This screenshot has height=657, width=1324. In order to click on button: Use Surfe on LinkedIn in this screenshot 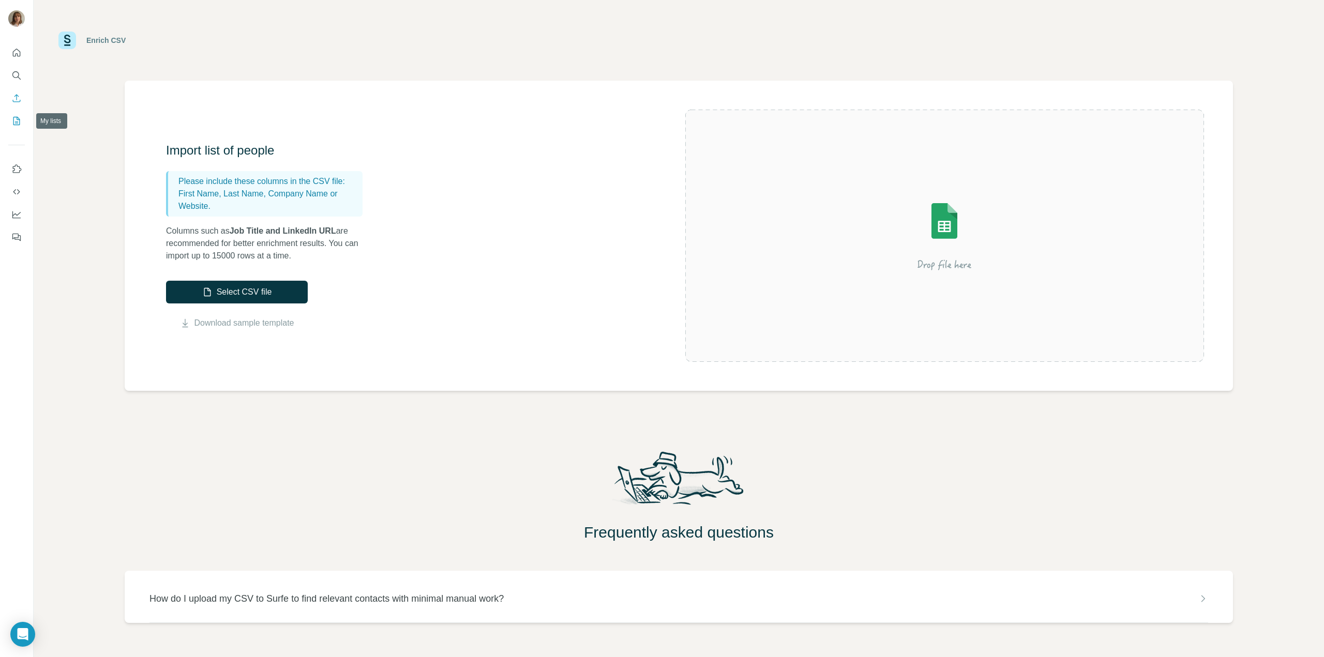, I will do `click(17, 169)`.